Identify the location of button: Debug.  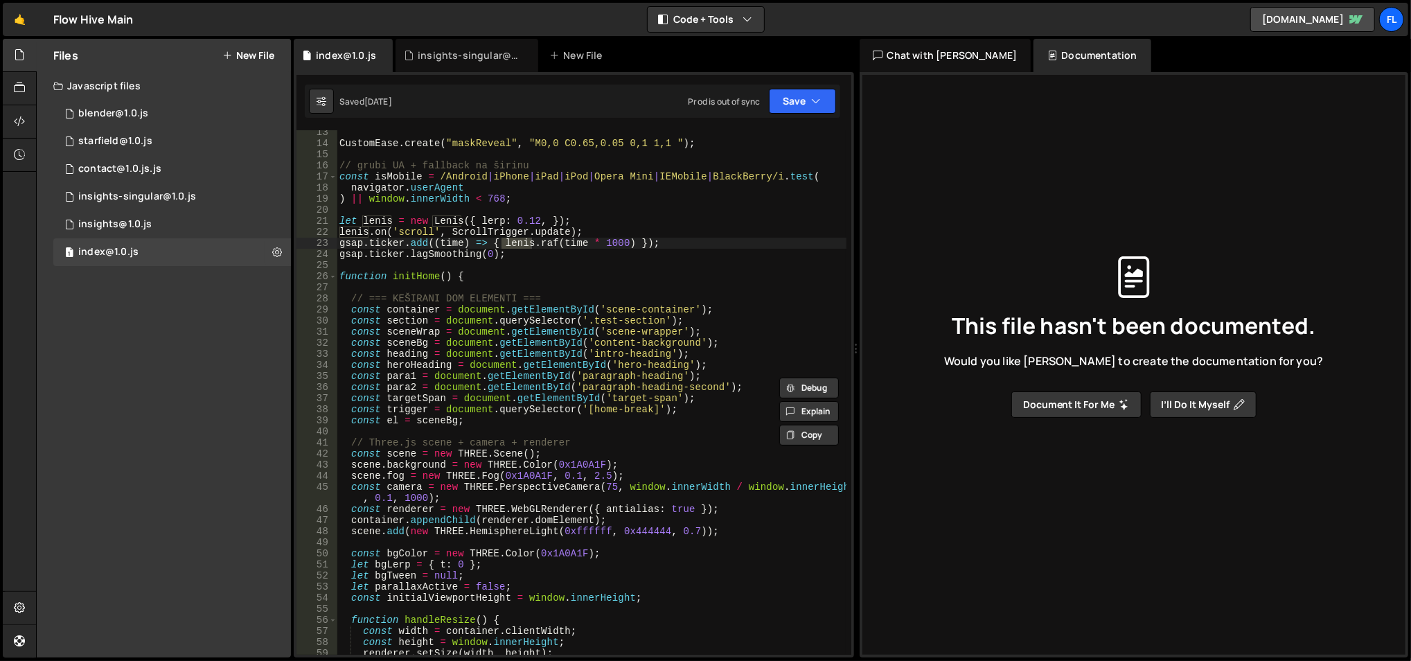
(809, 388).